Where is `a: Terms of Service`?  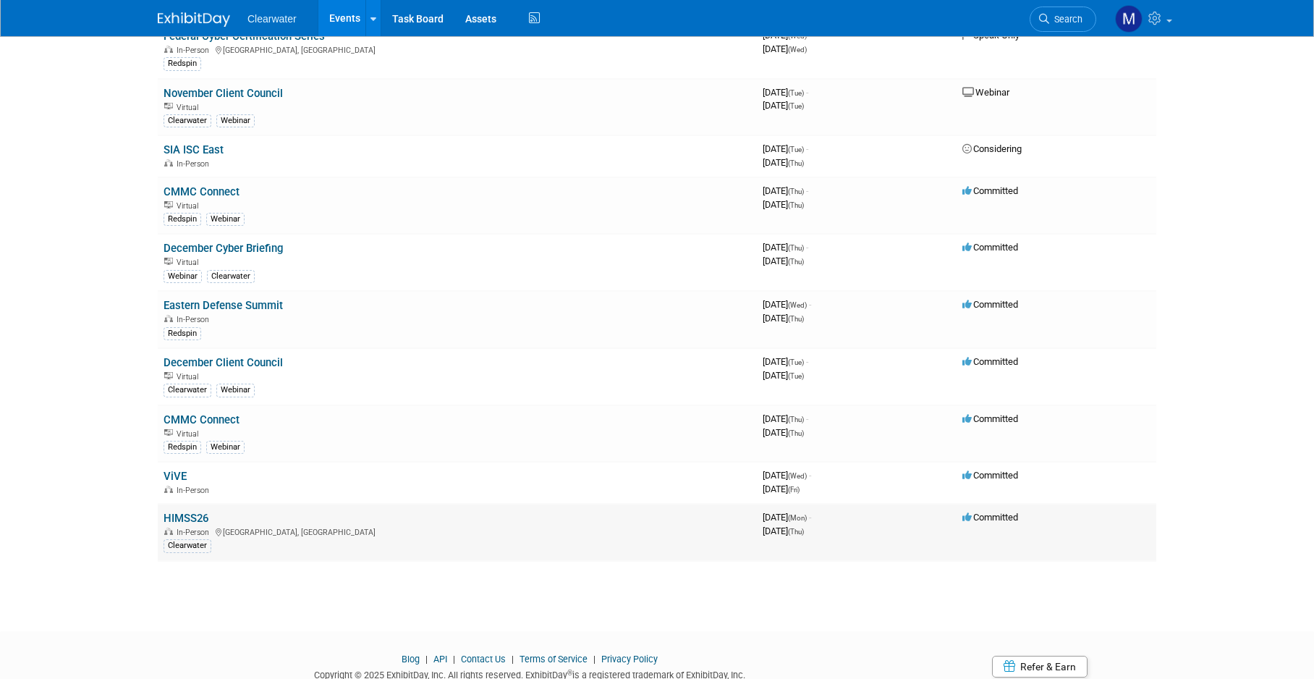
a: Terms of Service is located at coordinates (553, 658).